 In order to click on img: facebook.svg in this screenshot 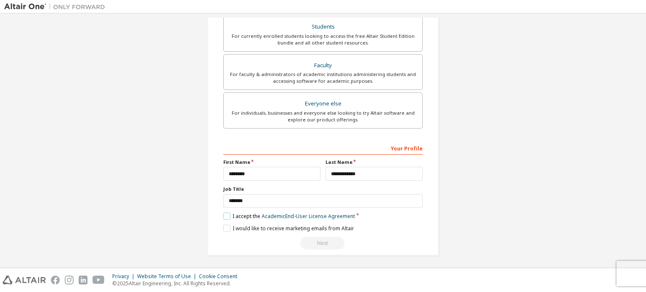, I will do `click(55, 280)`.